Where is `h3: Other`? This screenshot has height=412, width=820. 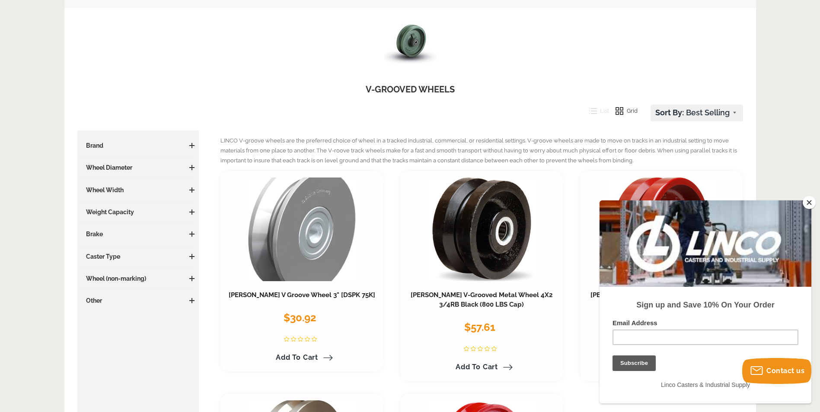
h3: Other is located at coordinates (138, 301).